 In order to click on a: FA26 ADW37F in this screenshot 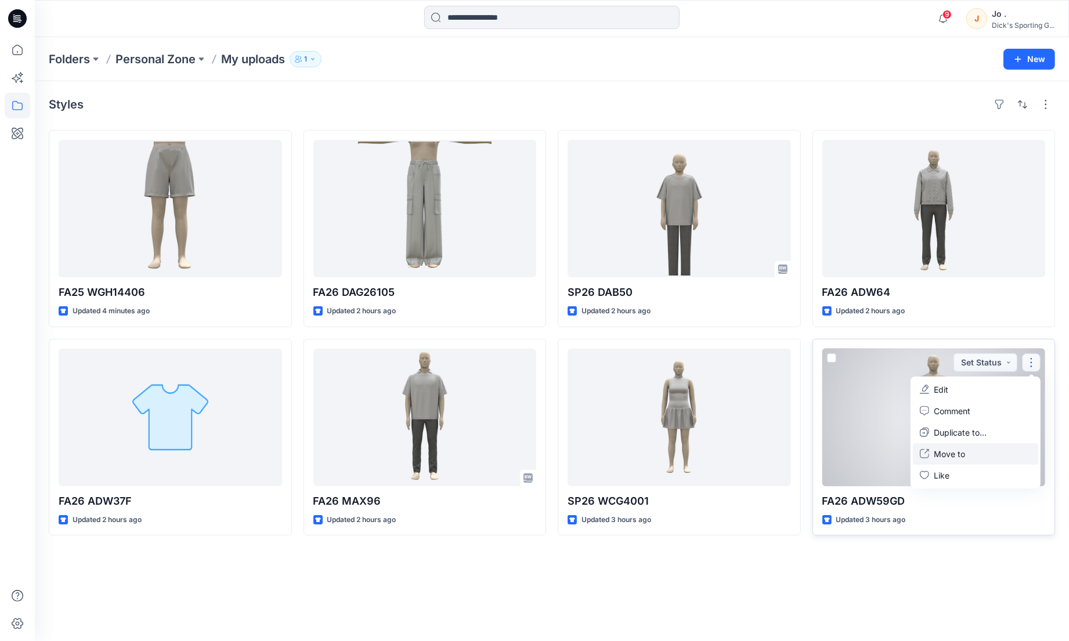, I will do `click(170, 417)`.